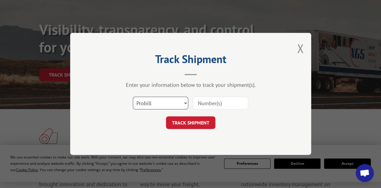 The image size is (381, 188). Describe the element at coordinates (365, 173) in the screenshot. I see `div: Open chat` at that location.